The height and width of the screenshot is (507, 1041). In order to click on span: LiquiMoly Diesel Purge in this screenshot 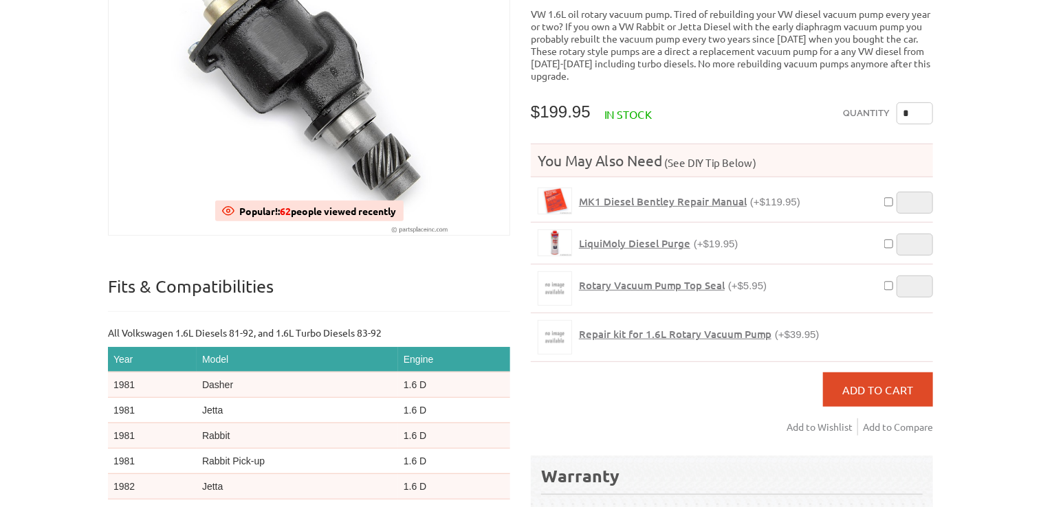, I will do `click(635, 243)`.